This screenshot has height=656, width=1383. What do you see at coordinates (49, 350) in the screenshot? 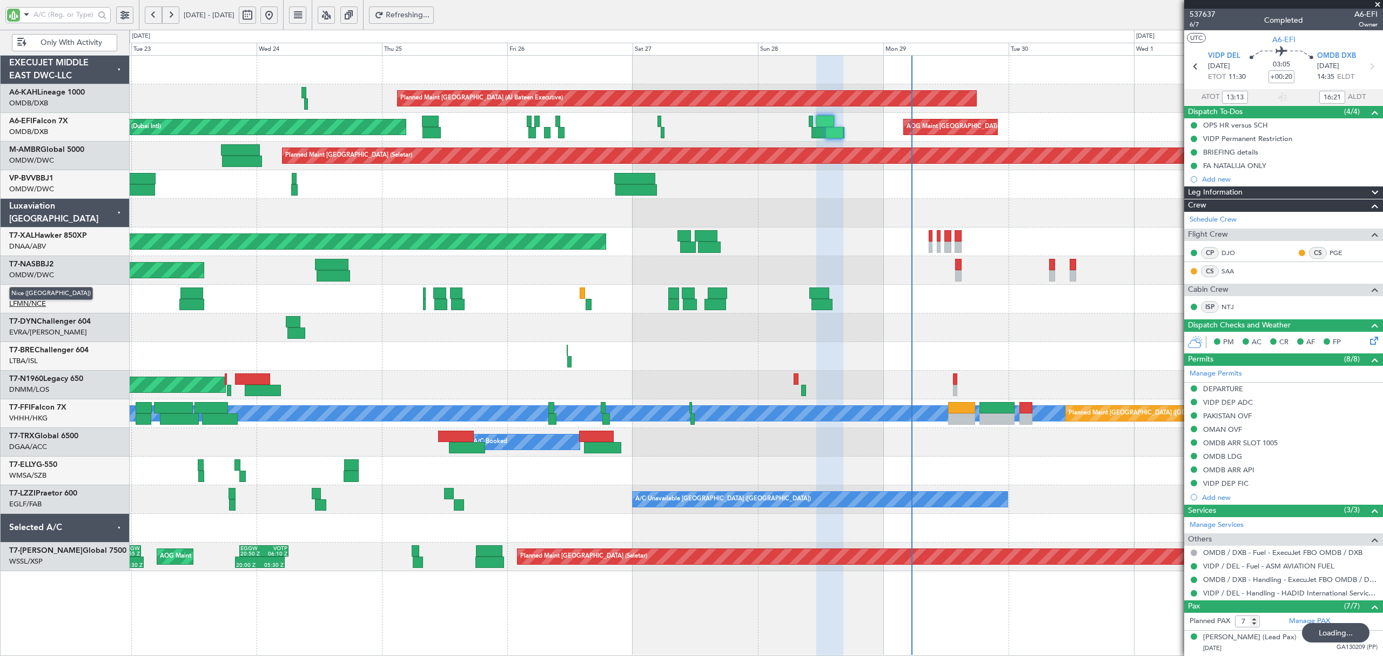
I see `a: T7-BREChallenger 604` at bounding box center [49, 350].